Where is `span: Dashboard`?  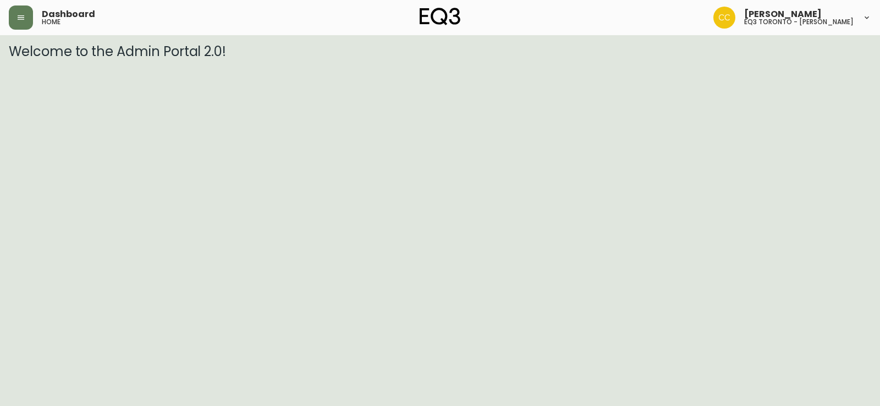 span: Dashboard is located at coordinates (68, 14).